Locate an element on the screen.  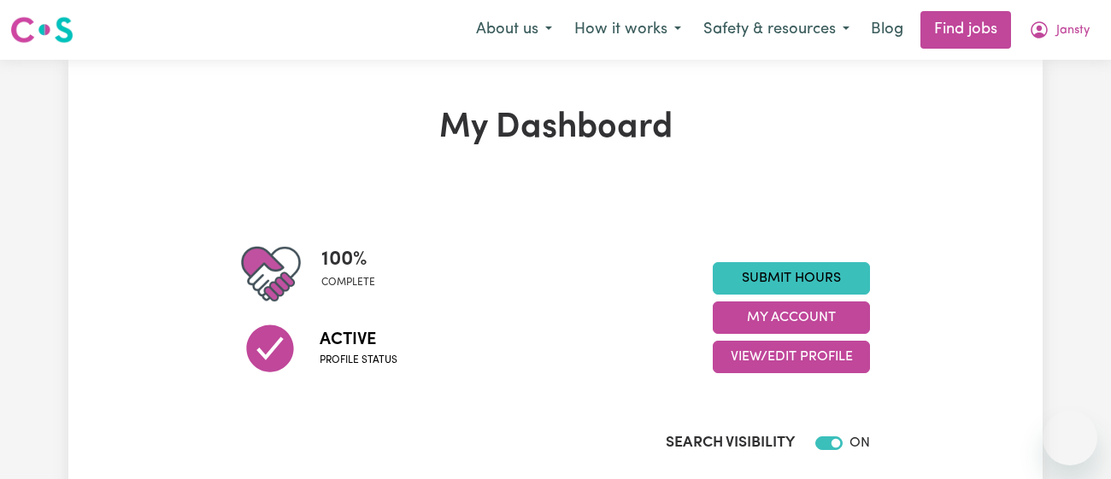
a: Careseekers logo is located at coordinates (42, 30).